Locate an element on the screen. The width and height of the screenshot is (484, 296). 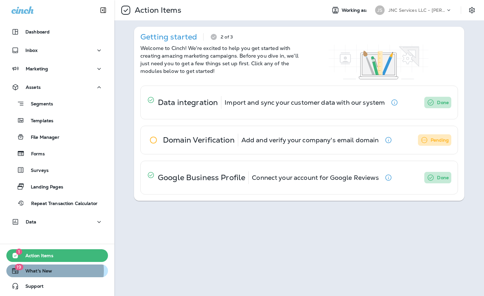
p: Getting started is located at coordinates (169, 37).